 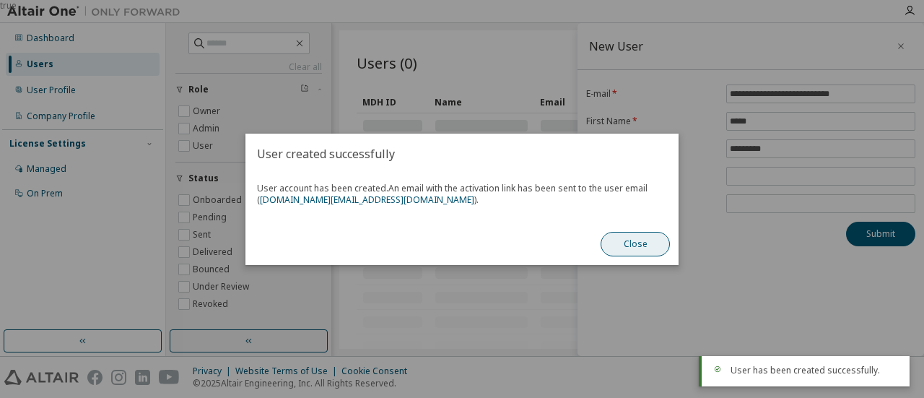 What do you see at coordinates (462, 194) in the screenshot?
I see `span: User account has been created.` at bounding box center [462, 194].